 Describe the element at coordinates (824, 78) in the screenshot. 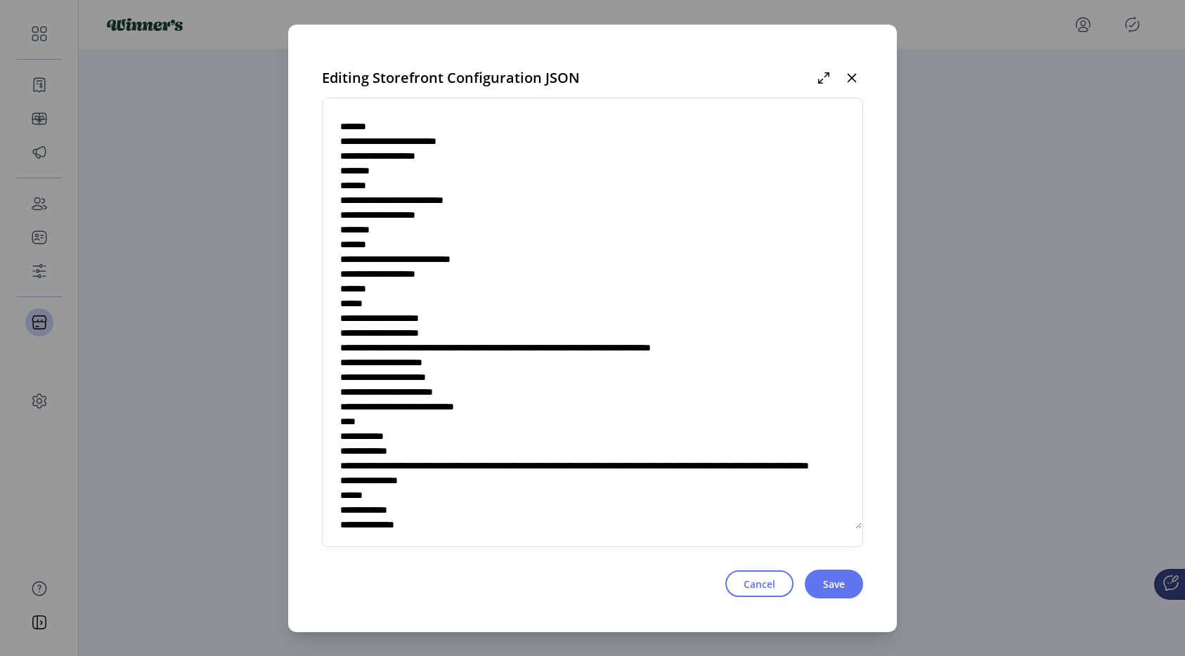

I see `button: Maximize` at that location.